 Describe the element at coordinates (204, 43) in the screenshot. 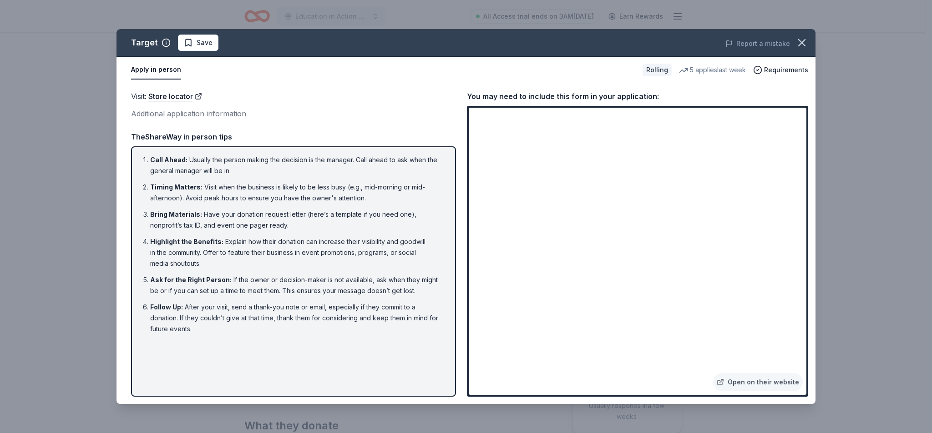

I see `span: Save` at that location.